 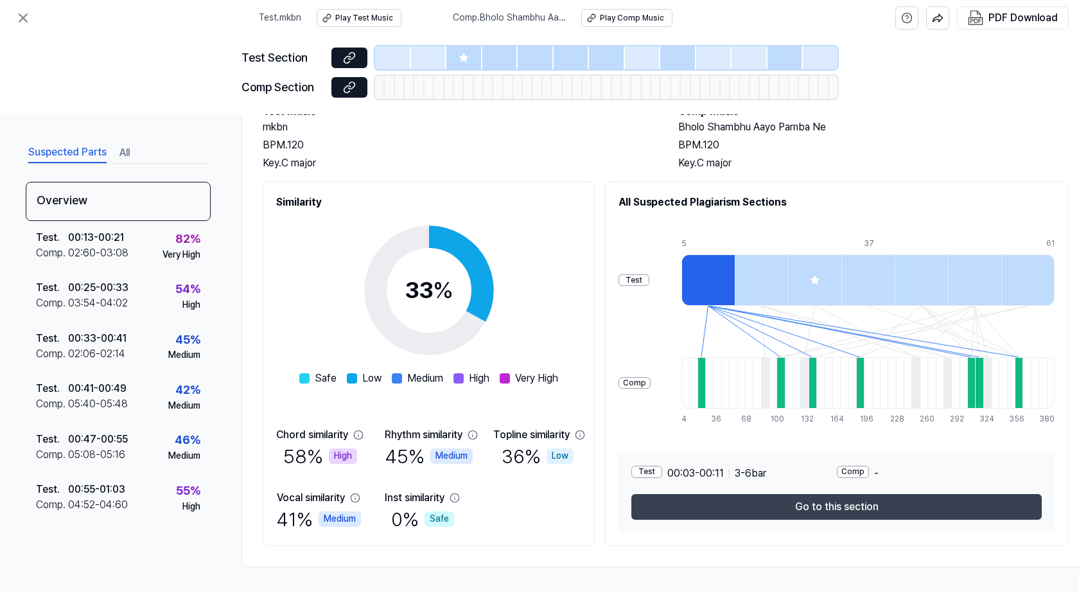 I want to click on div: 37, so click(x=890, y=243).